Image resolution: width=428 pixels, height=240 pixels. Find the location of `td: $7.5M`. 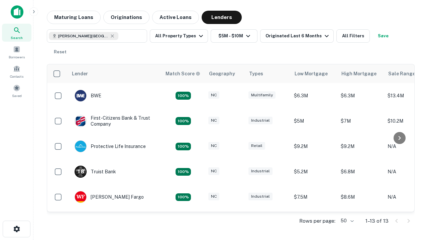

td: $7.5M is located at coordinates (314, 197).